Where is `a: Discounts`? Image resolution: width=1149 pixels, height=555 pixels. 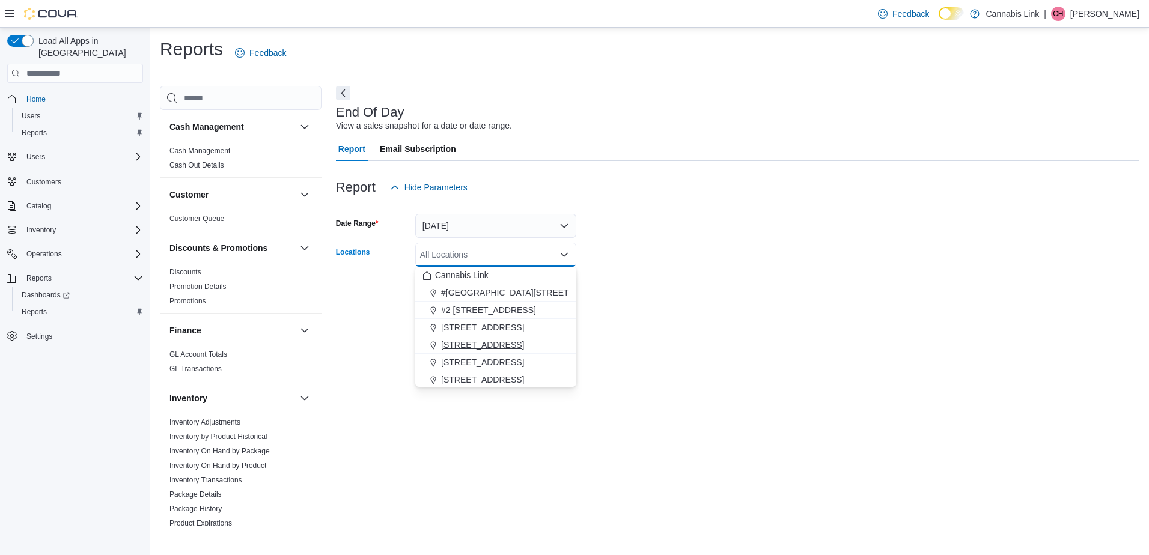
a: Discounts is located at coordinates (185, 272).